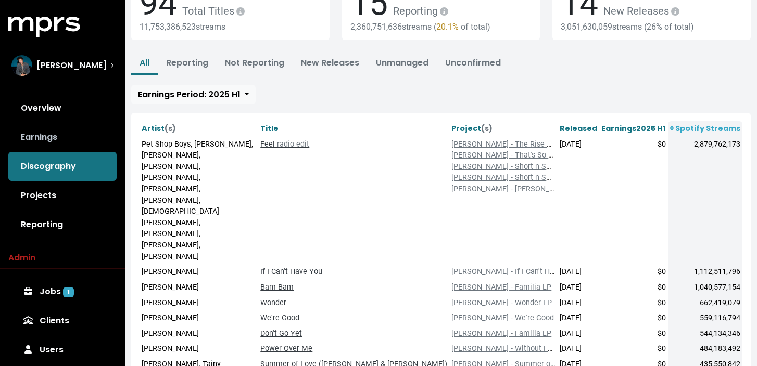 The width and height of the screenshot is (757, 366). Describe the element at coordinates (473, 62) in the screenshot. I see `a: Unconfirmed` at that location.